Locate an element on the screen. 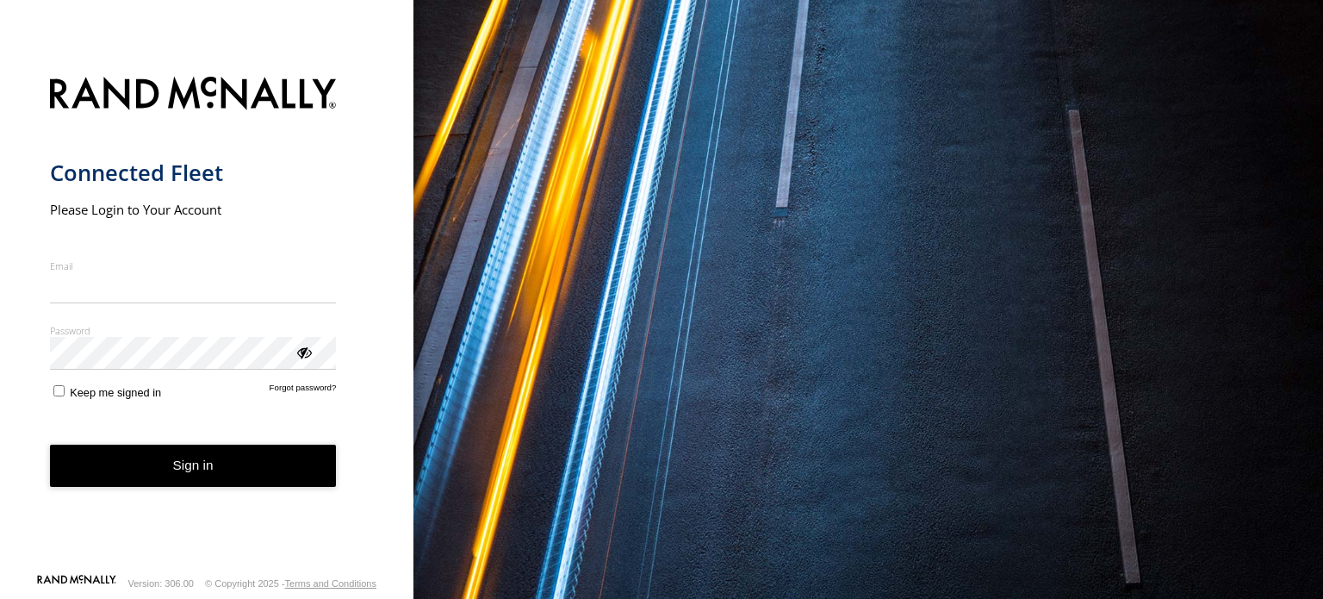  h2: Please Login to Your Account is located at coordinates (193, 209).